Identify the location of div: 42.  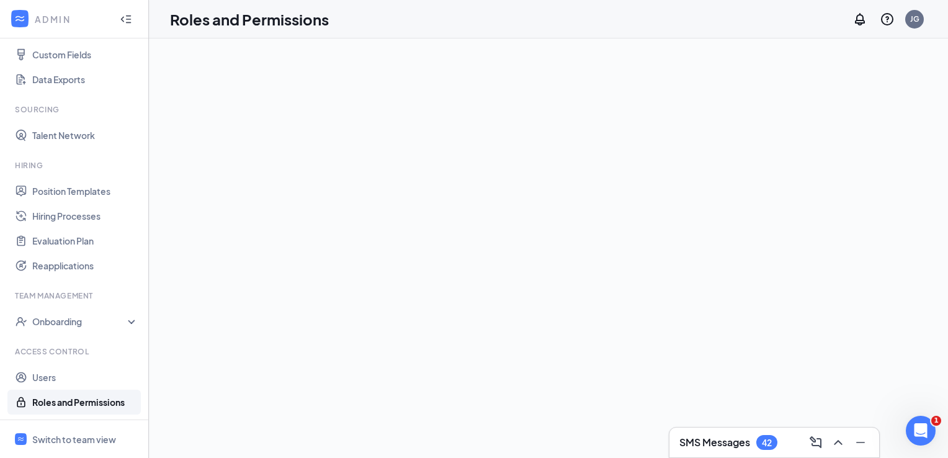
(767, 442).